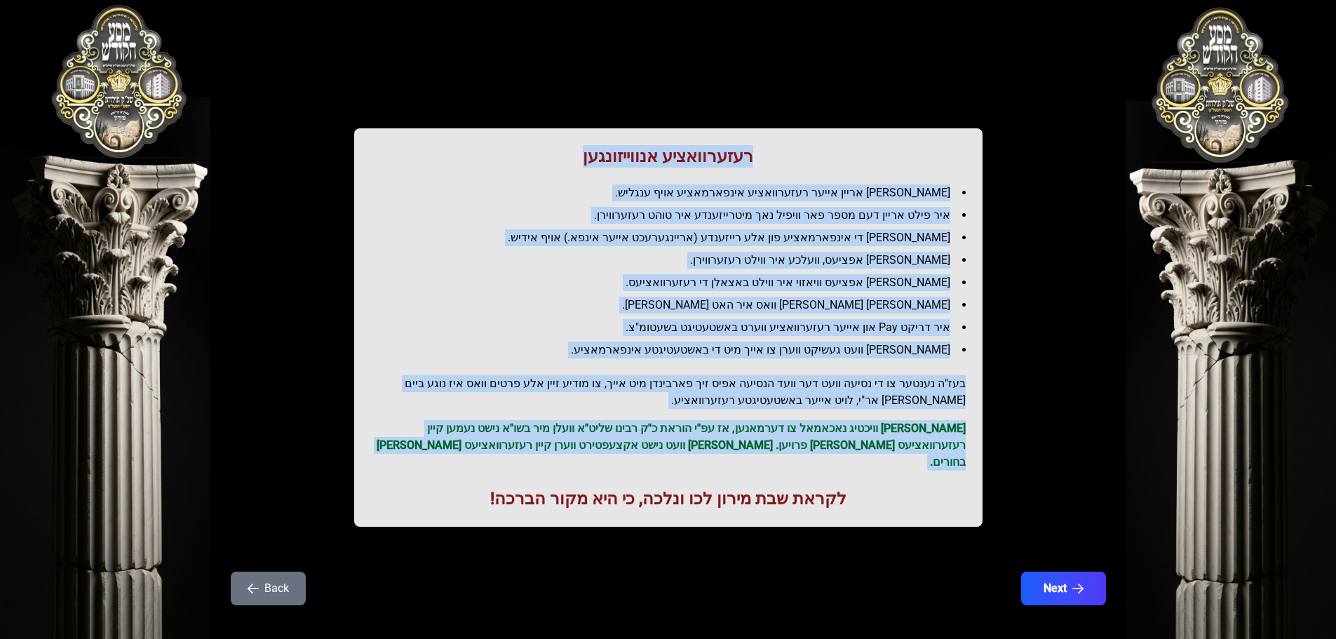 This screenshot has height=639, width=1336. Describe the element at coordinates (1064, 589) in the screenshot. I see `button: Next` at that location.